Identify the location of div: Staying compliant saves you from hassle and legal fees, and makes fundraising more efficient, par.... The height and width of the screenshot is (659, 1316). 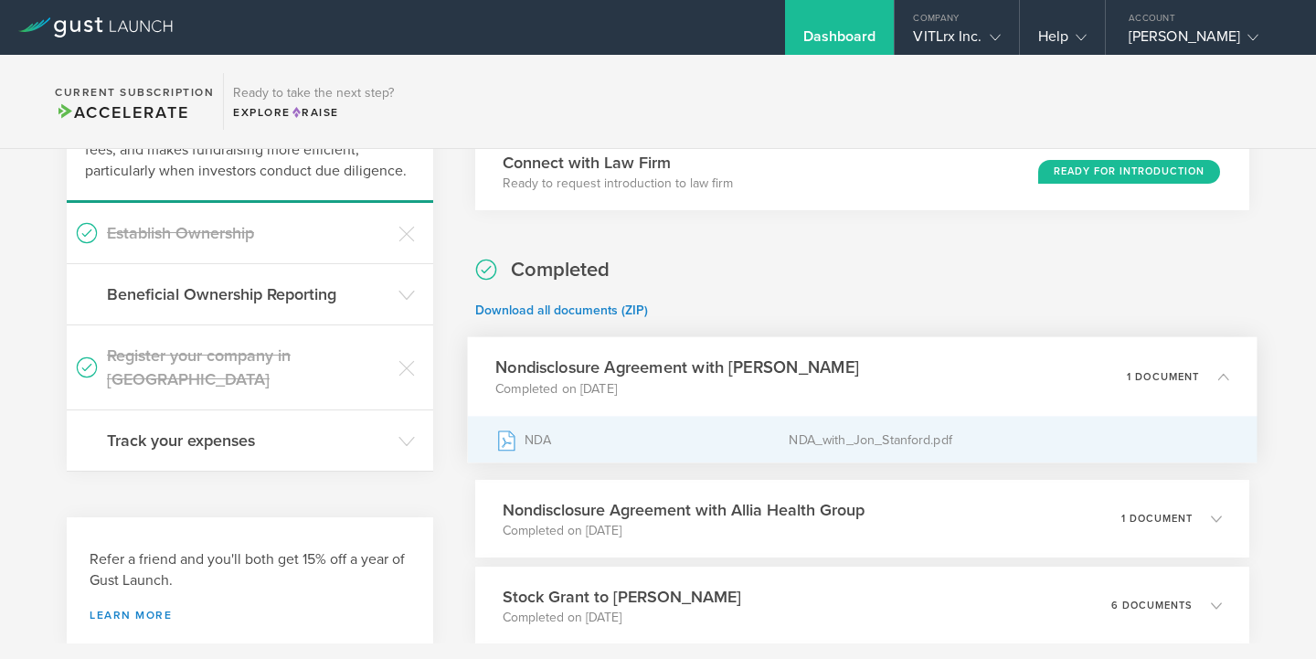
(249, 152).